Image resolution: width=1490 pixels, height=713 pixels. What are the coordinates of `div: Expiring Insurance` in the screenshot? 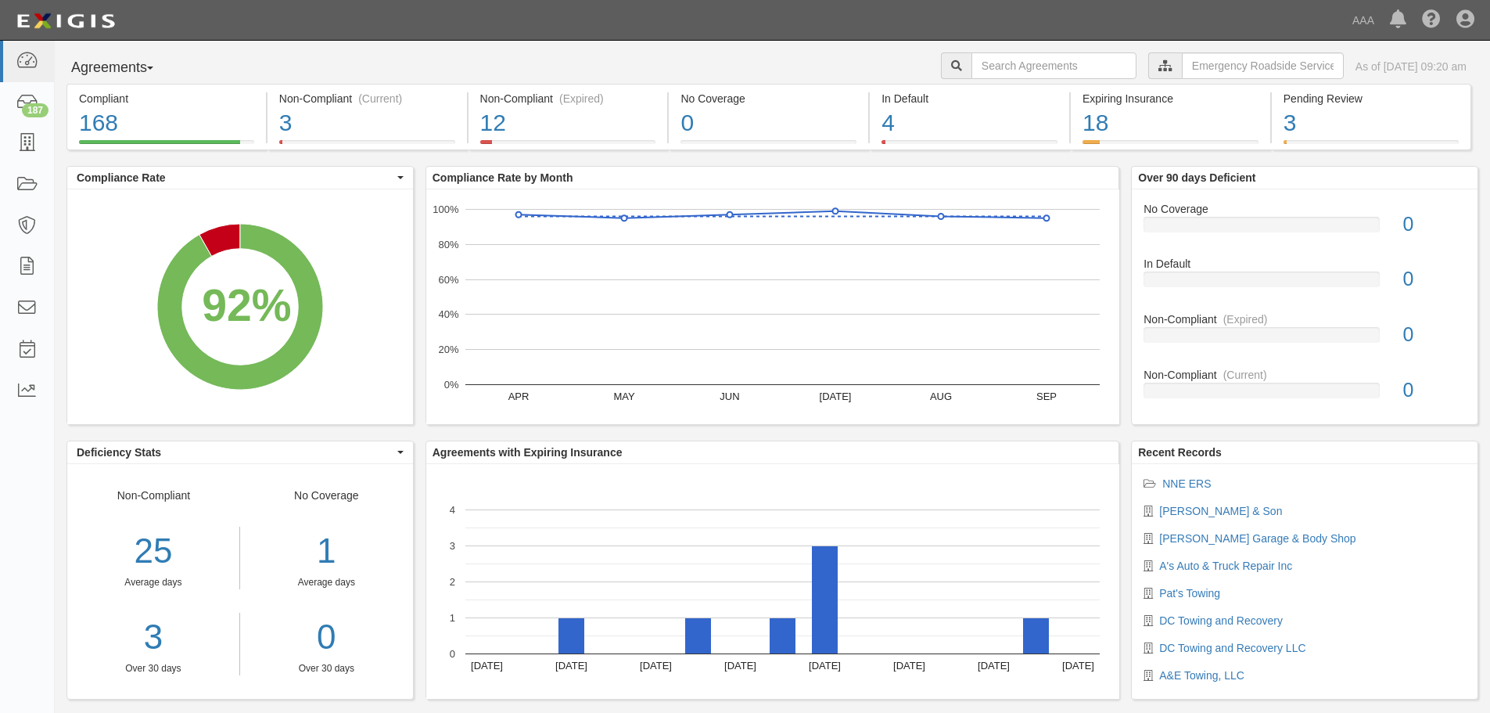 It's located at (1170, 99).